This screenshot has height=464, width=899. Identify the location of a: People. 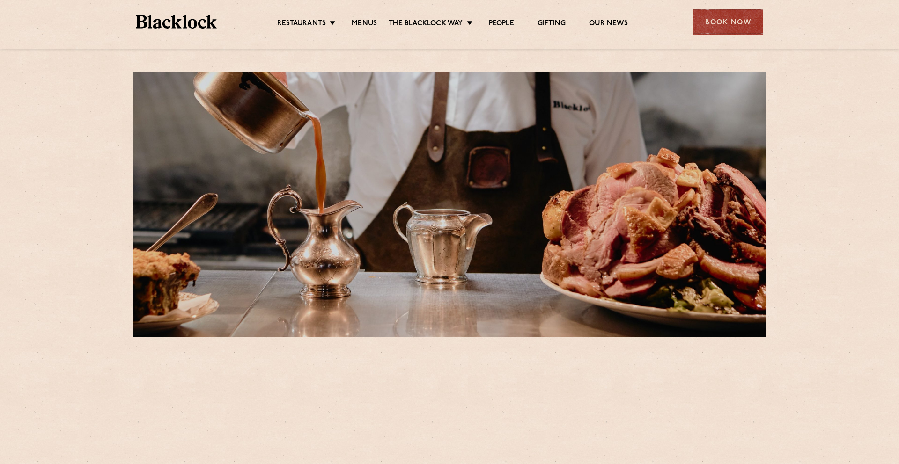
(501, 24).